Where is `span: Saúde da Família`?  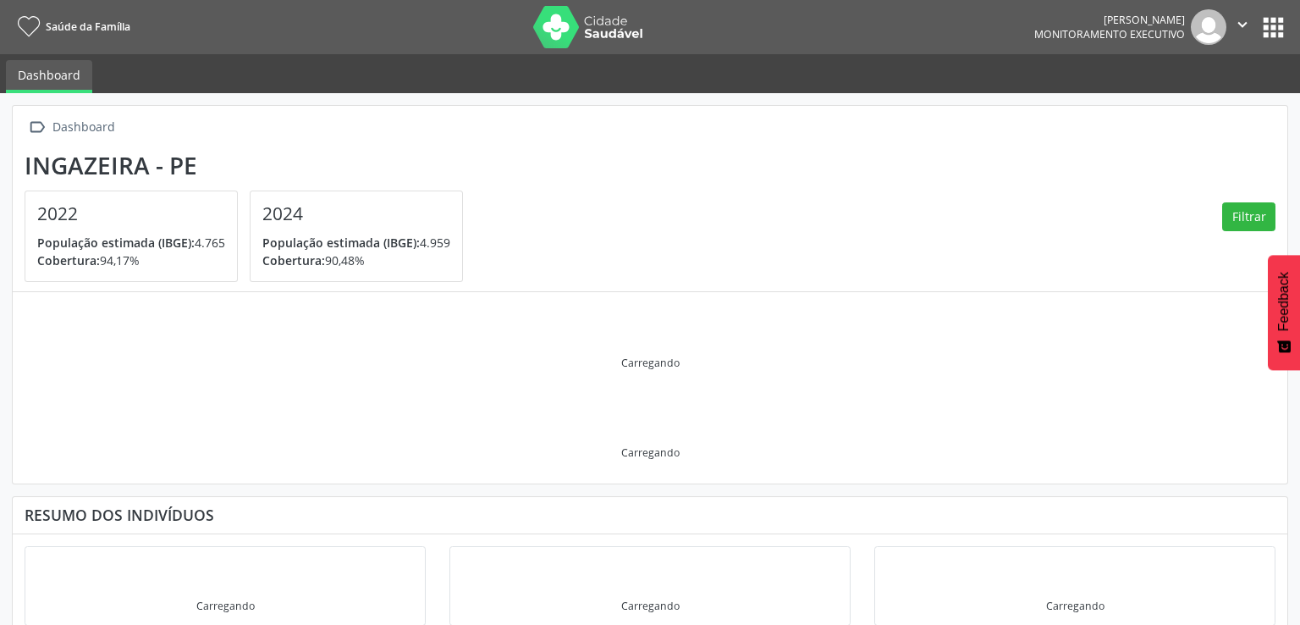 span: Saúde da Família is located at coordinates (88, 26).